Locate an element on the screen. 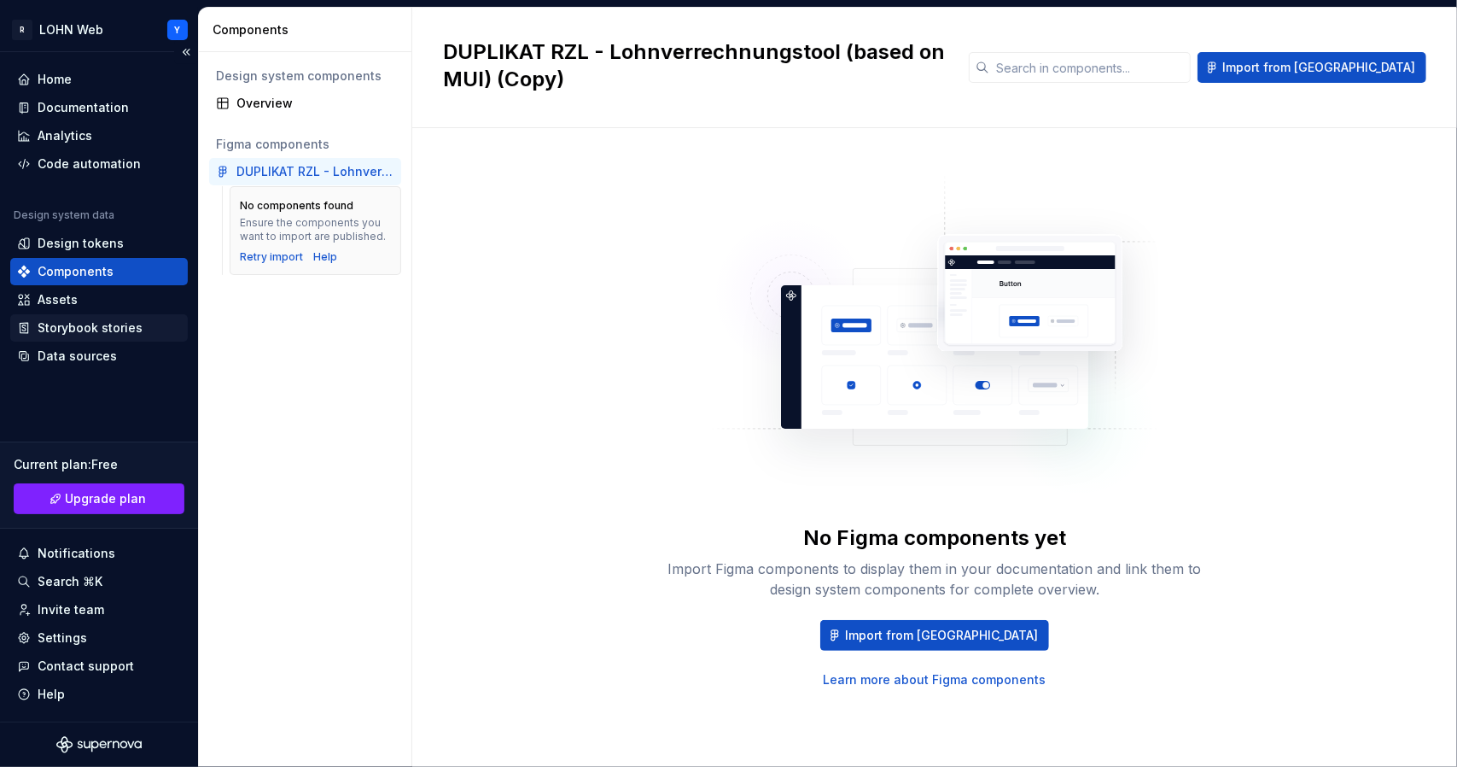 The width and height of the screenshot is (1457, 767). div: Retry import is located at coordinates (272, 257).